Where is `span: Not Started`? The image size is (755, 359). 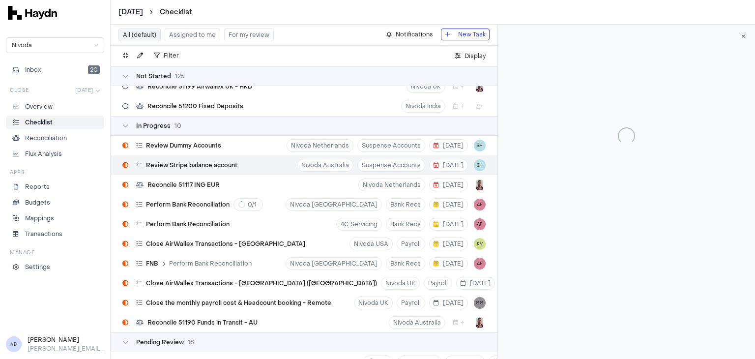
span: Not Started is located at coordinates (153, 76).